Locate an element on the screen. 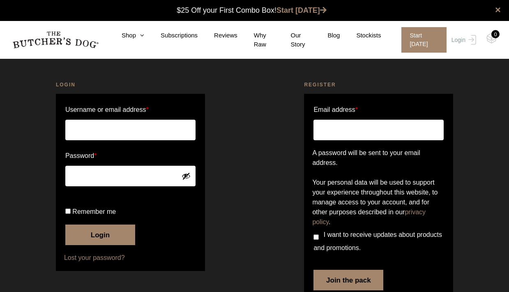  button: Login is located at coordinates (100, 235).